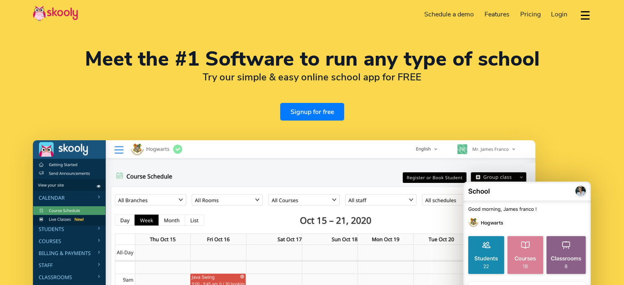 This screenshot has height=285, width=624. Describe the element at coordinates (531, 14) in the screenshot. I see `a: Pricing` at that location.